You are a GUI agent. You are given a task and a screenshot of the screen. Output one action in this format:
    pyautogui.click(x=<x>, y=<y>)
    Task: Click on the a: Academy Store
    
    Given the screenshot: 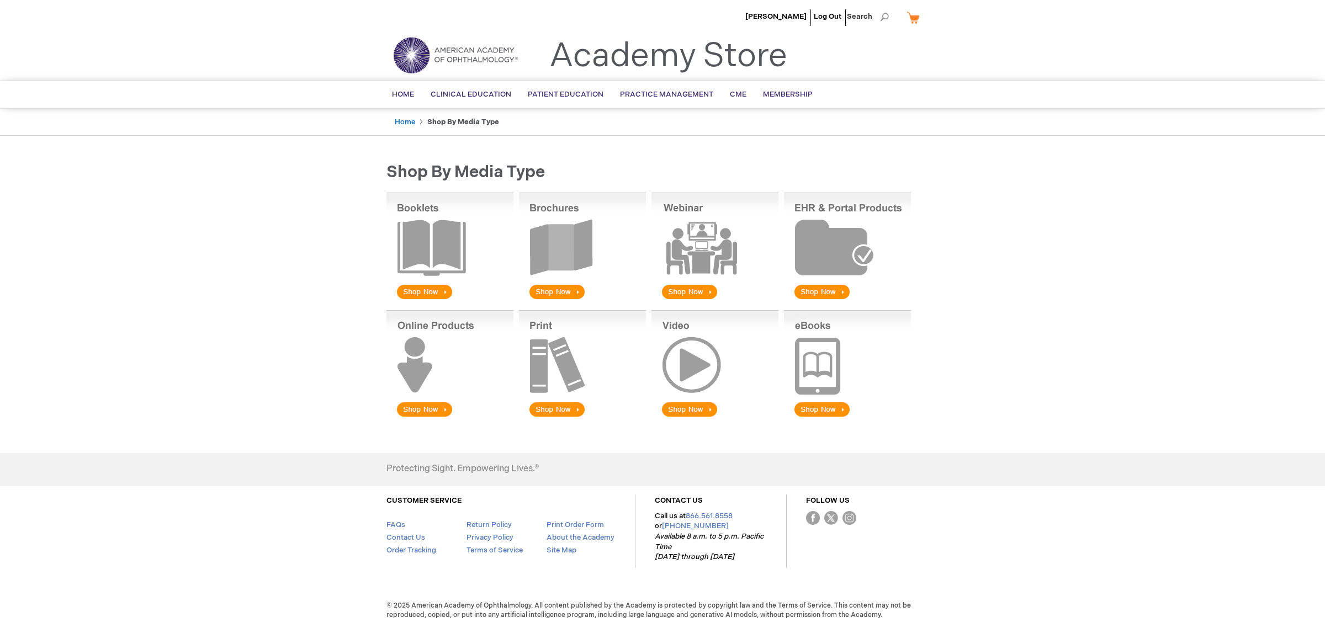 What is the action you would take?
    pyautogui.click(x=668, y=56)
    